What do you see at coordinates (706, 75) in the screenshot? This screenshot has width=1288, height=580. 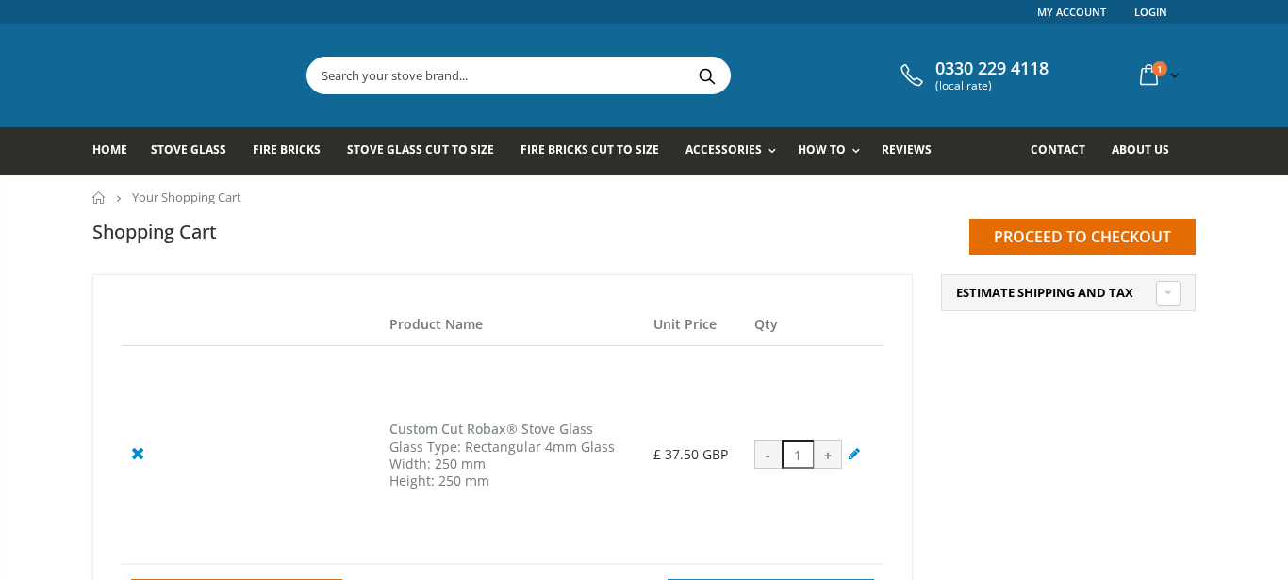 I see `button: Search` at bounding box center [706, 75].